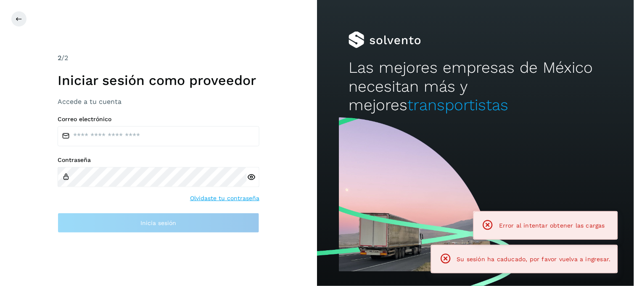 The width and height of the screenshot is (634, 286). I want to click on span: transportistas, so click(458, 105).